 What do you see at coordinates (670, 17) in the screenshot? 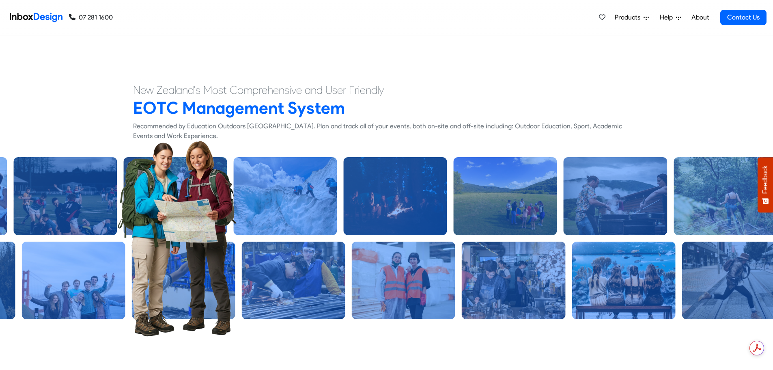
I see `a: Help` at bounding box center [670, 17].